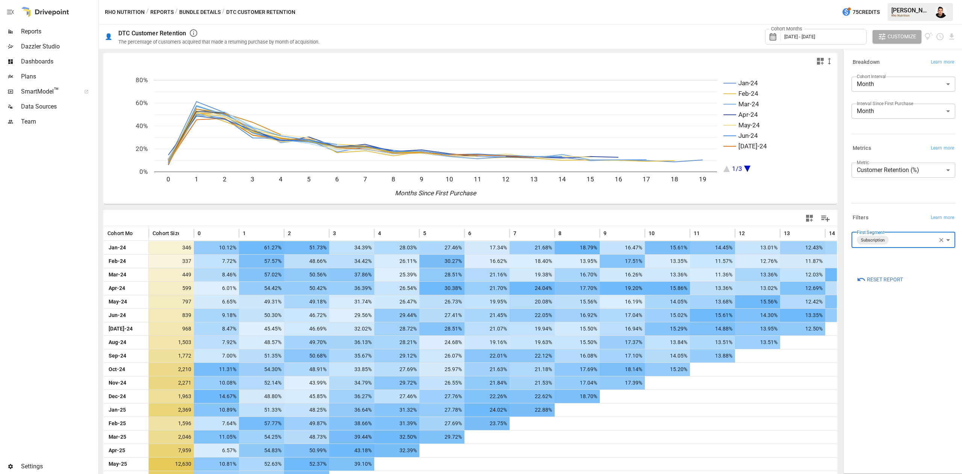 The image size is (962, 474). I want to click on text: 7, so click(365, 179).